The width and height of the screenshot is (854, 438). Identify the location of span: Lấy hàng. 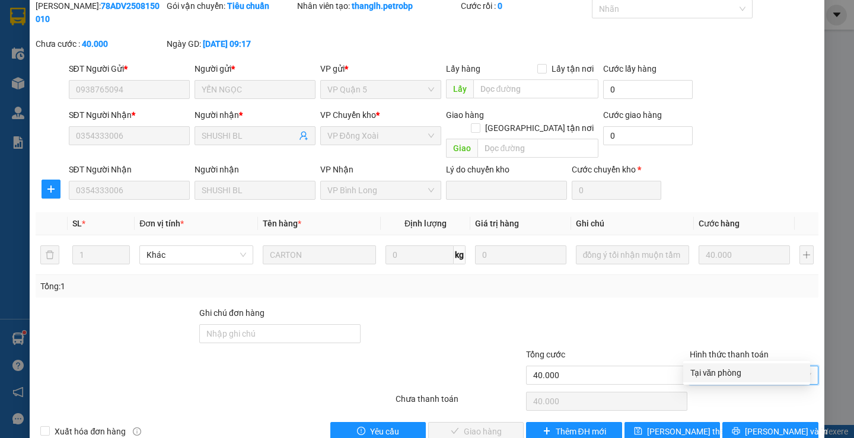
(463, 69).